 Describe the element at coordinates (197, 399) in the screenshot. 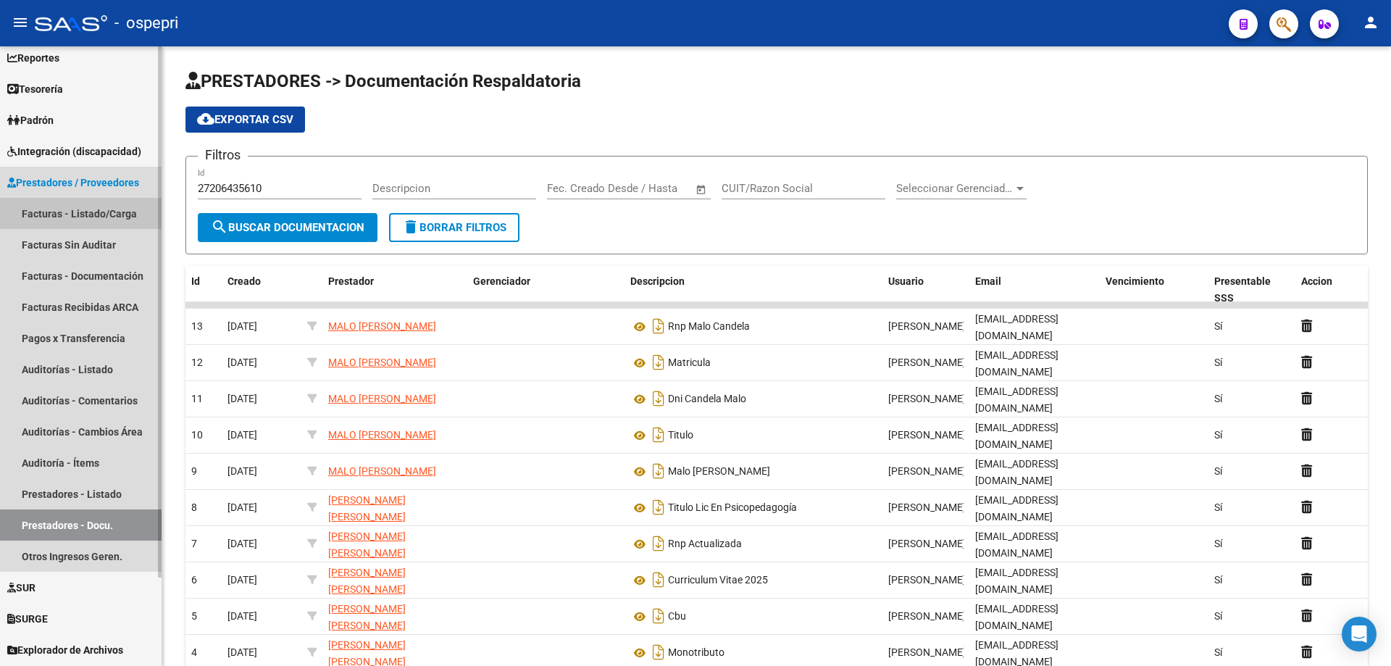

I see `span: 11` at that location.